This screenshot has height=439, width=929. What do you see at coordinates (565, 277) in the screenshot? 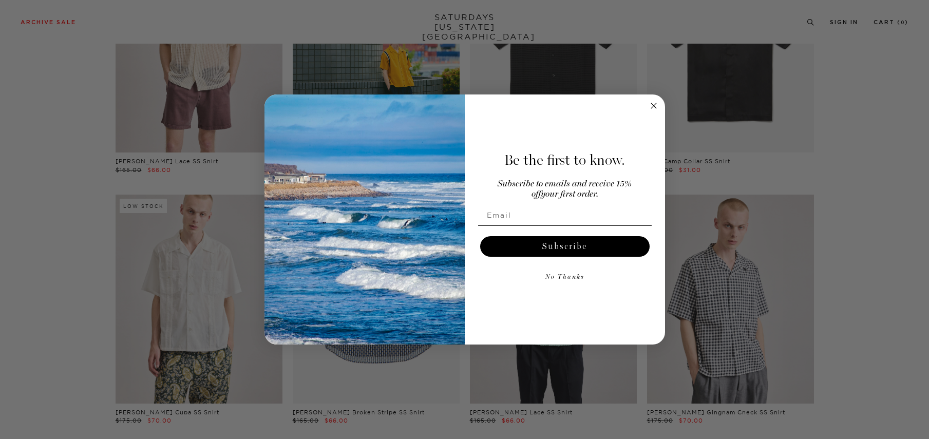
I see `button: No Thanks` at bounding box center [565, 277].